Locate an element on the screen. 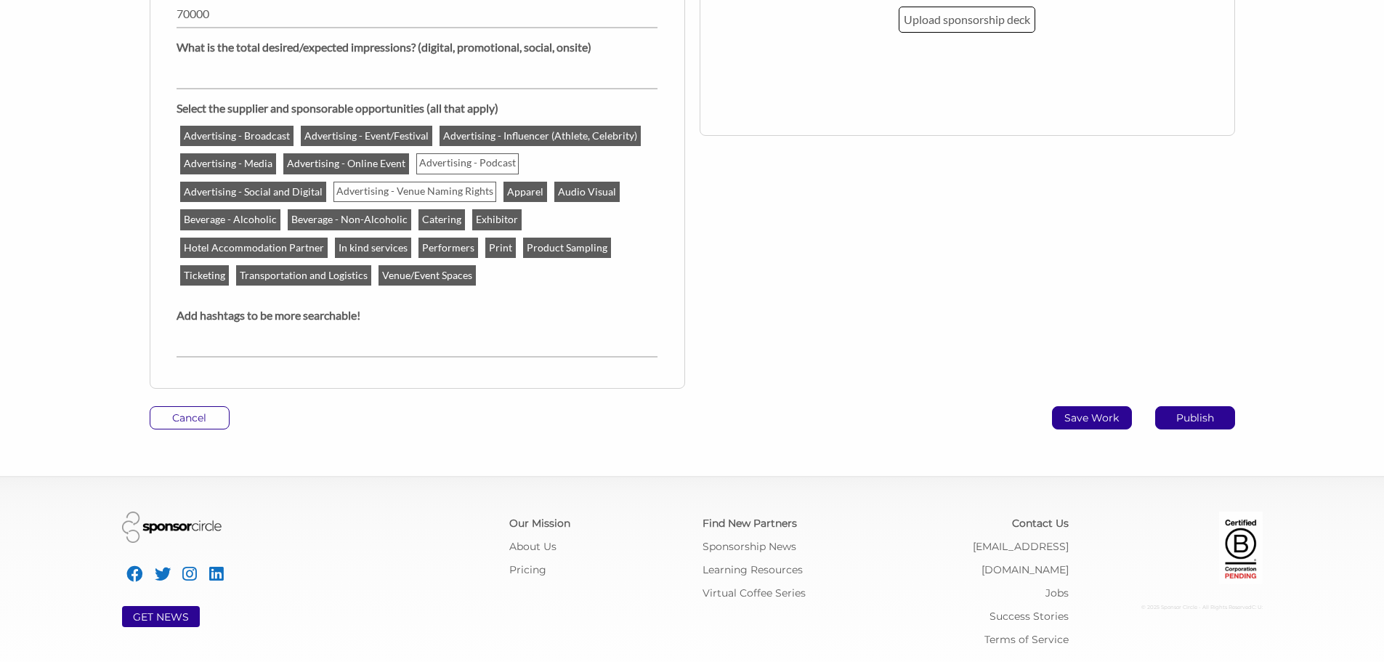 This screenshot has height=662, width=1384. p: Advertising - Media is located at coordinates (228, 163).